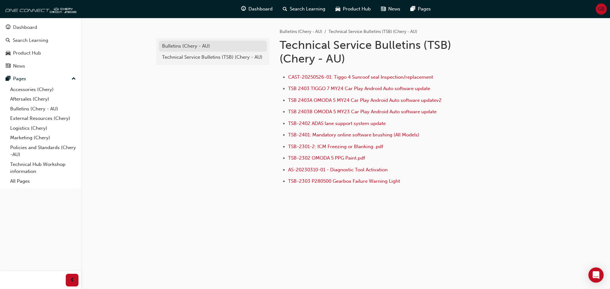 The width and height of the screenshot is (610, 289). What do you see at coordinates (601, 9) in the screenshot?
I see `button: GB` at bounding box center [601, 9].